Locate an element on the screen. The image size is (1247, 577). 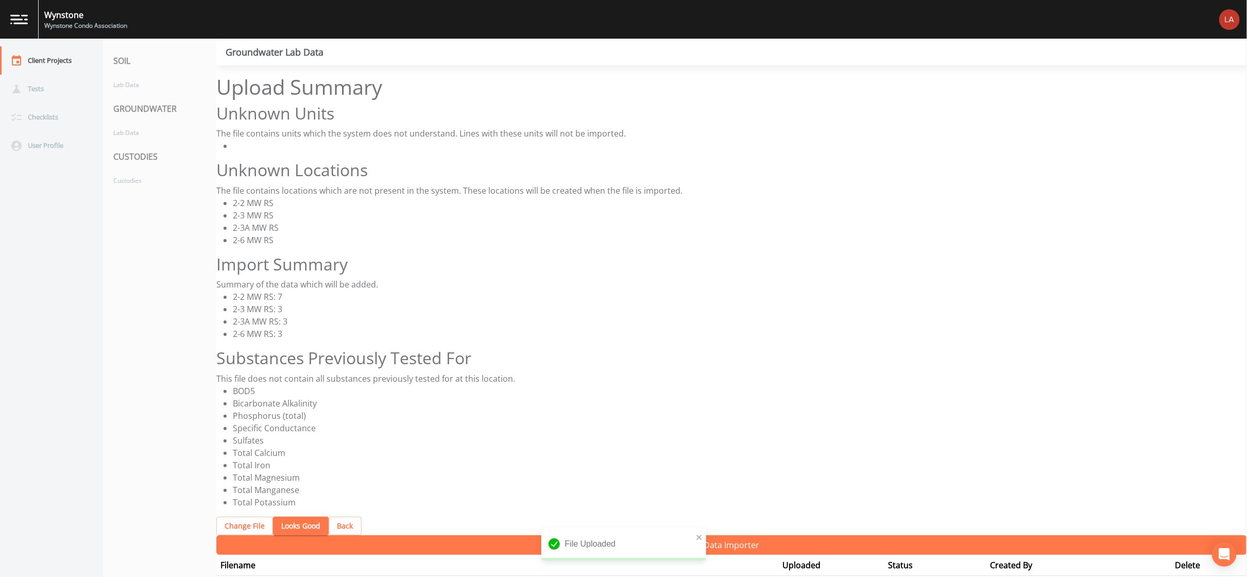
a: Custodies is located at coordinates (154, 180).